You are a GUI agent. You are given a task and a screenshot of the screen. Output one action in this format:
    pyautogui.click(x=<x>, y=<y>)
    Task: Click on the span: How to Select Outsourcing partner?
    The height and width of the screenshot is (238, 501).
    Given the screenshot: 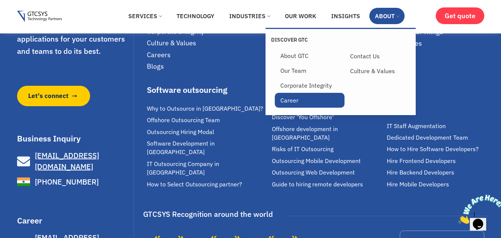 What is the action you would take?
    pyautogui.click(x=194, y=184)
    